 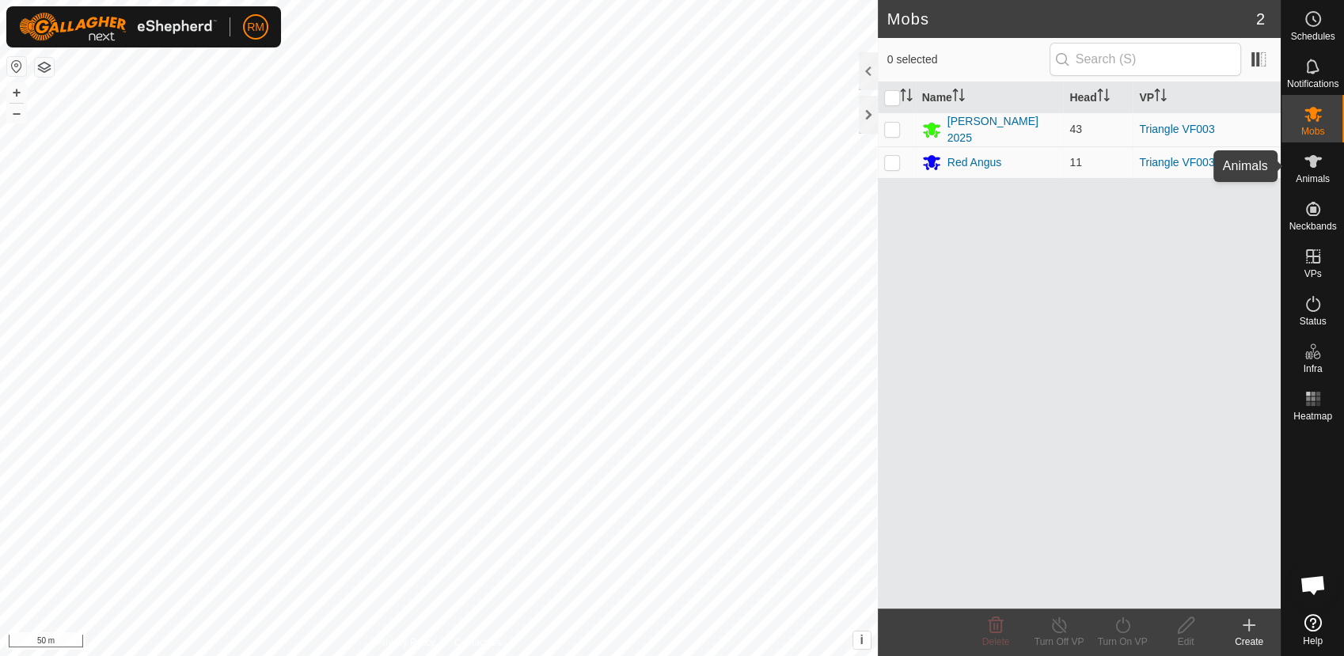 What do you see at coordinates (1312, 630) in the screenshot?
I see `a: Help` at bounding box center [1312, 630].